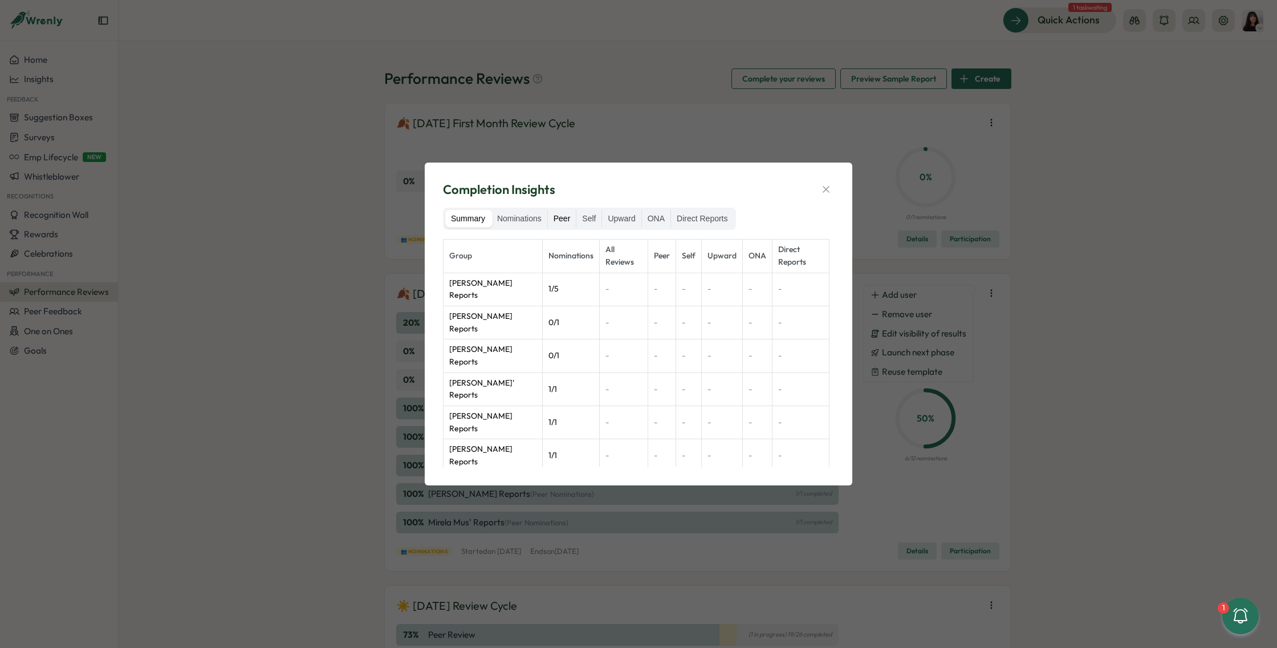  What do you see at coordinates (493, 256) in the screenshot?
I see `th: Group` at bounding box center [493, 256].